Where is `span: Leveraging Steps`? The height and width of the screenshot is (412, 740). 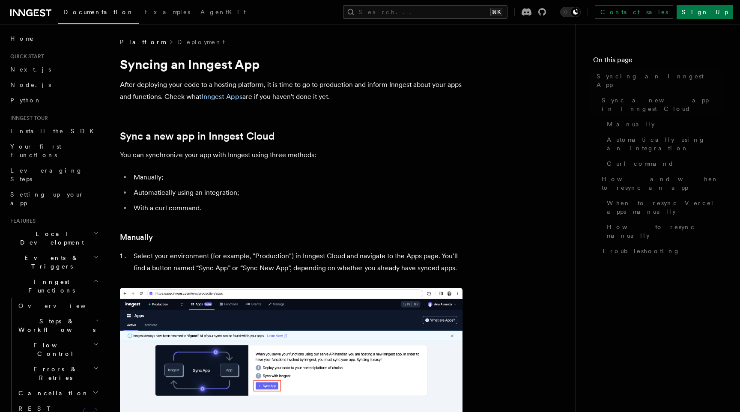 span: Leveraging Steps is located at coordinates (46, 175).